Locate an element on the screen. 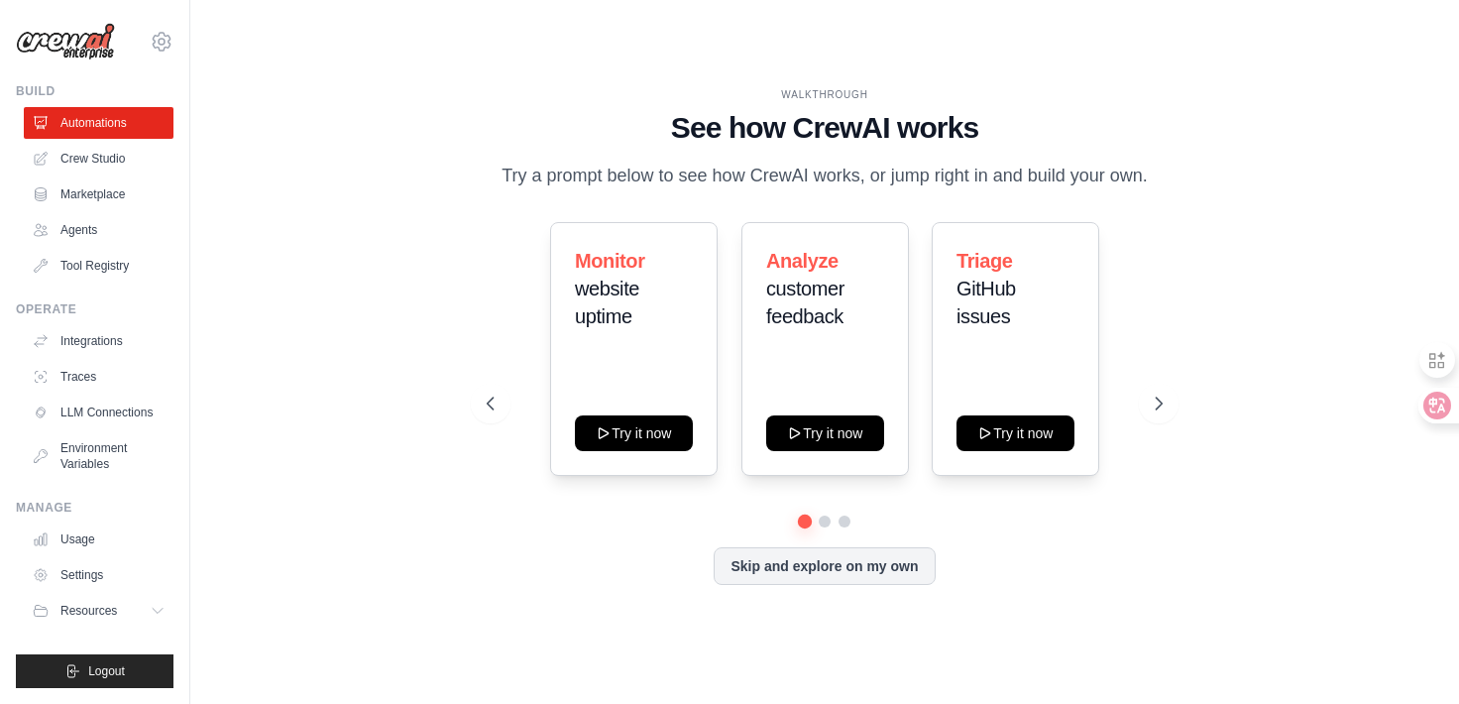  a: LLM Connections is located at coordinates (98, 412).